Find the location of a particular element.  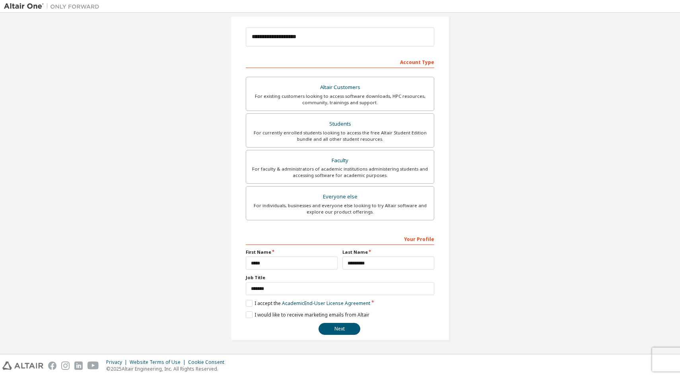

img: instagram.svg is located at coordinates (65, 365).